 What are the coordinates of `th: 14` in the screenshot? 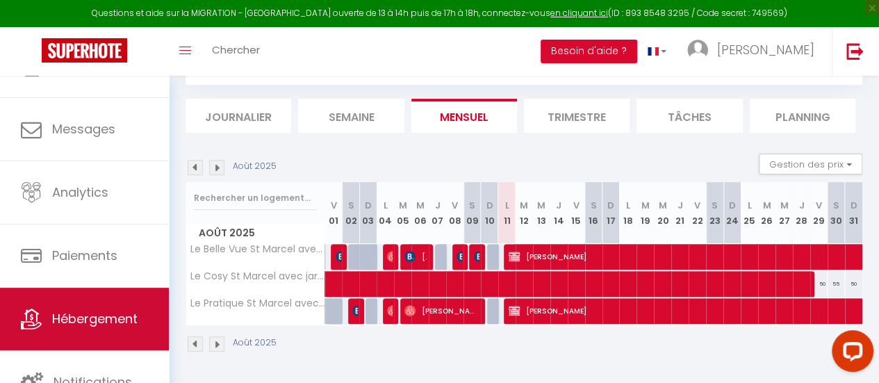 It's located at (559, 213).